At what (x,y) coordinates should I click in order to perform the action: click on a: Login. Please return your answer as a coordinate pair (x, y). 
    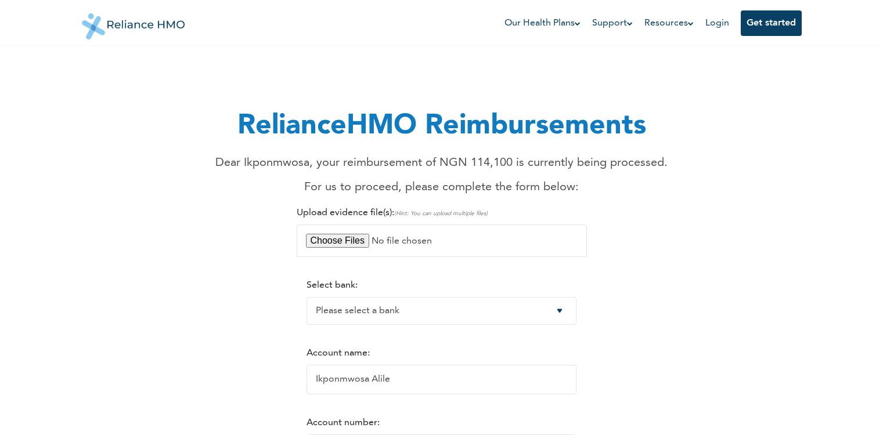
    Looking at the image, I should click on (717, 23).